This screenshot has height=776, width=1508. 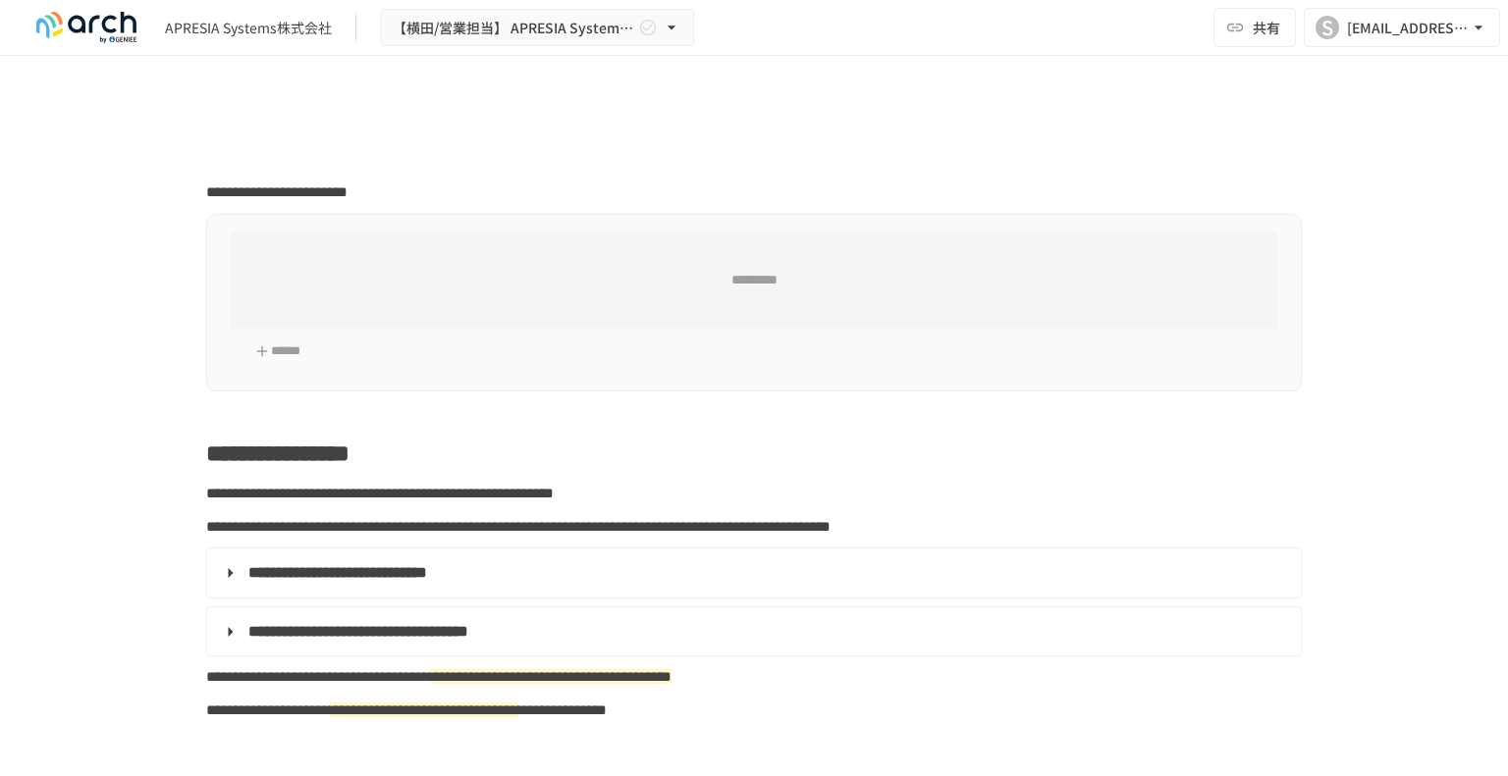 I want to click on div: S, so click(x=1327, y=27).